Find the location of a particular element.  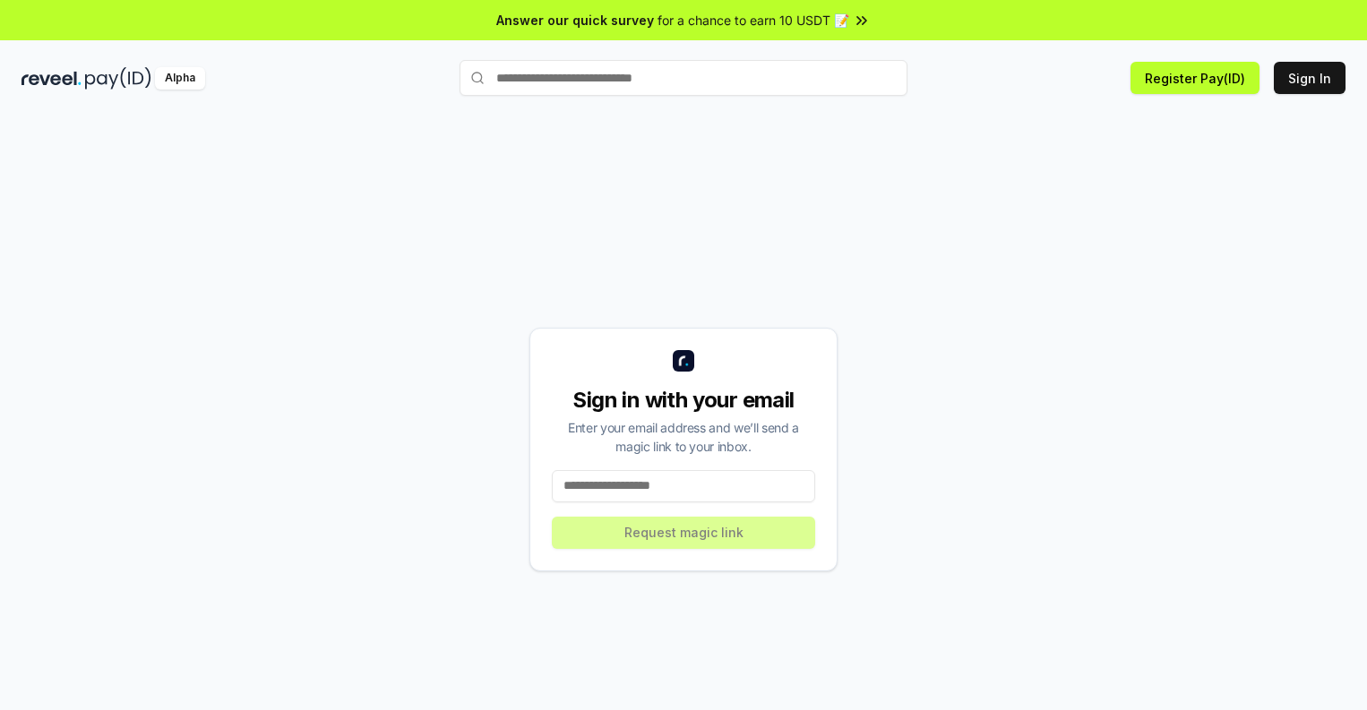

div: Alpha is located at coordinates (180, 78).